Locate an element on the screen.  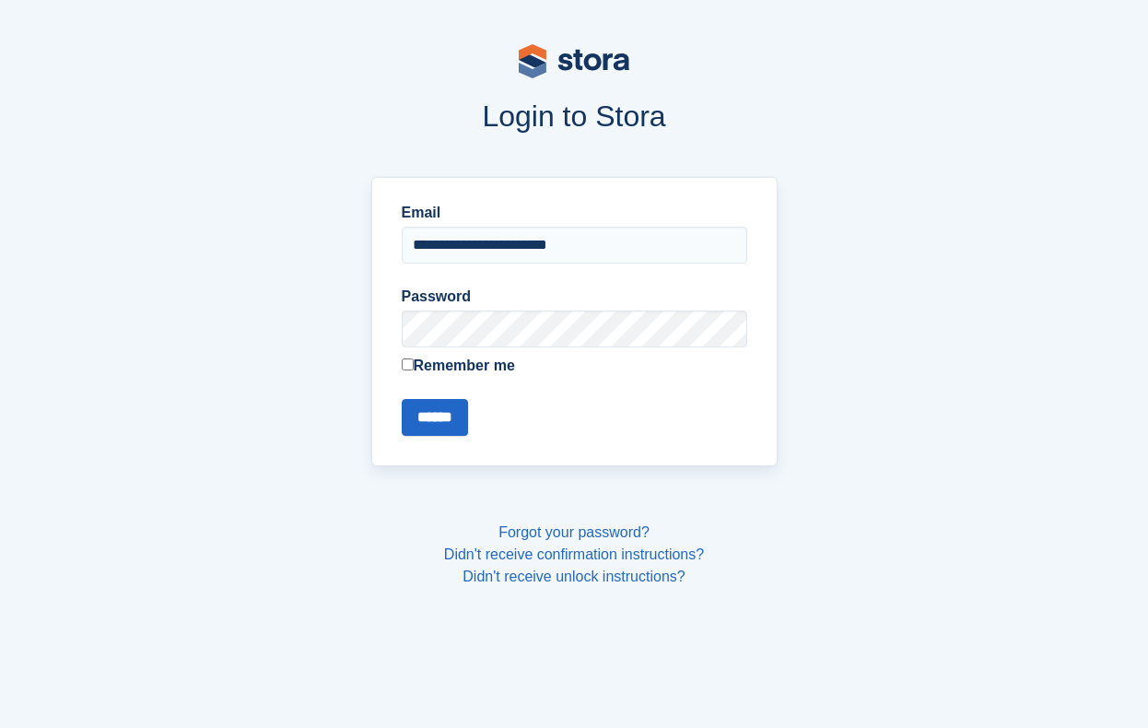
a: Didn't receive confirmation instructions? is located at coordinates (574, 554).